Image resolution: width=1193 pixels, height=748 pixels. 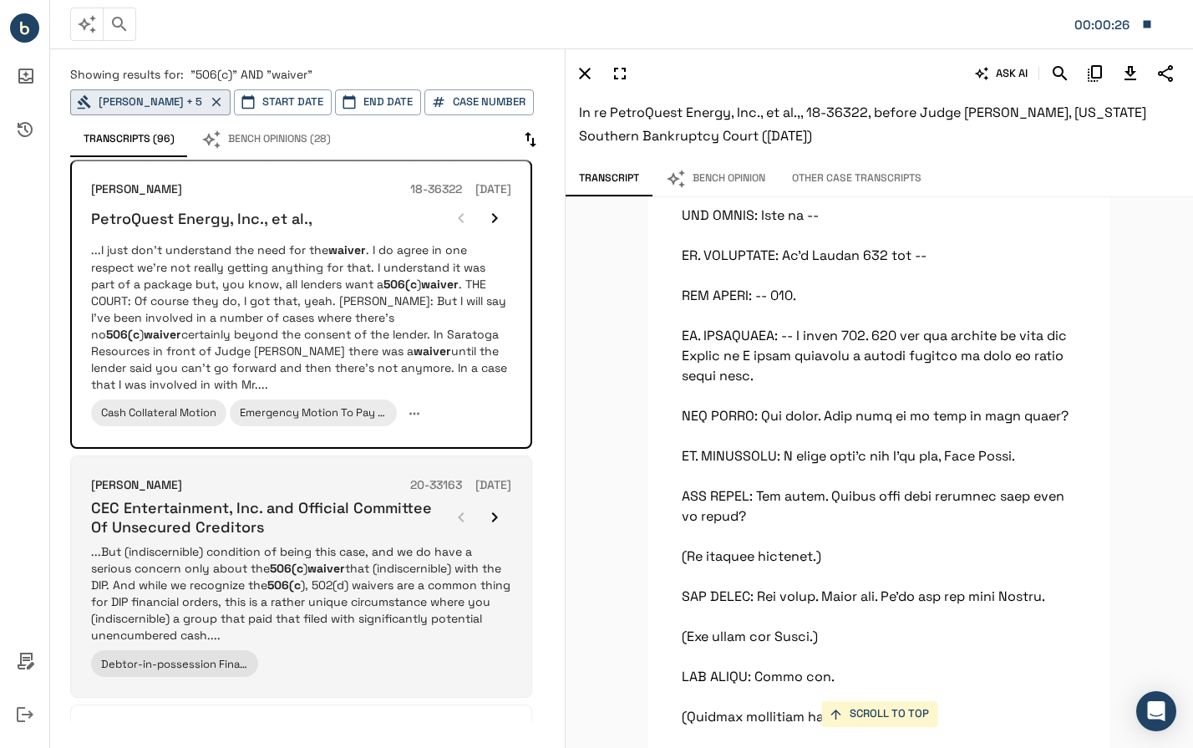 I want to click on button: Search, so click(x=1060, y=74).